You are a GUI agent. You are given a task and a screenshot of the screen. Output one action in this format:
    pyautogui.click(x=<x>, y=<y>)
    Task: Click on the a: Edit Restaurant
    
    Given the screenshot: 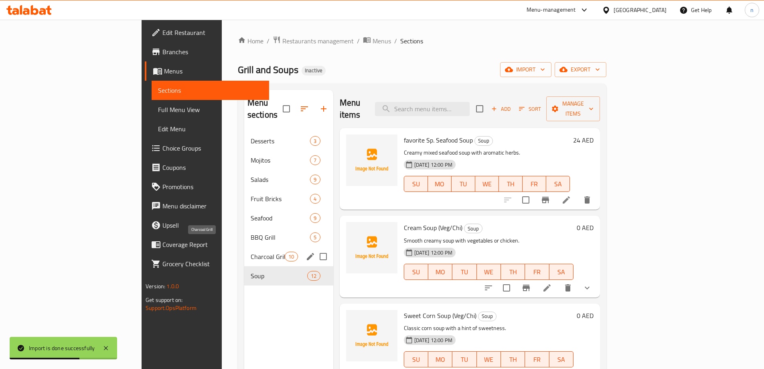 What is the action you would take?
    pyautogui.click(x=207, y=32)
    